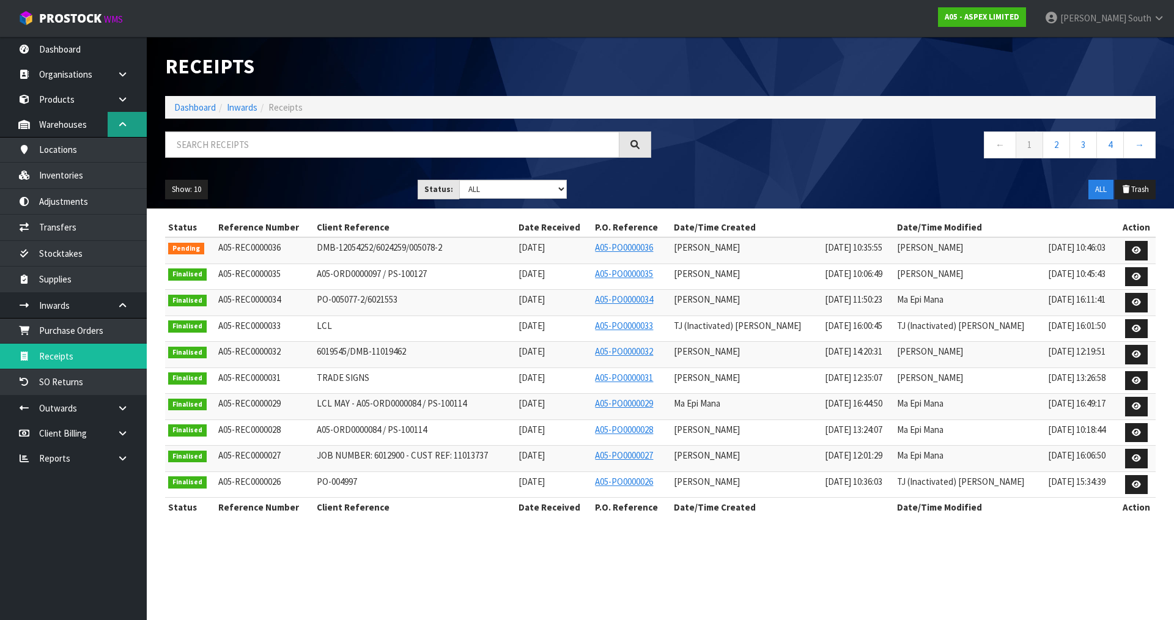 This screenshot has height=620, width=1174. Describe the element at coordinates (982, 17) in the screenshot. I see `a: A05 - ASPEX LIMITED` at that location.